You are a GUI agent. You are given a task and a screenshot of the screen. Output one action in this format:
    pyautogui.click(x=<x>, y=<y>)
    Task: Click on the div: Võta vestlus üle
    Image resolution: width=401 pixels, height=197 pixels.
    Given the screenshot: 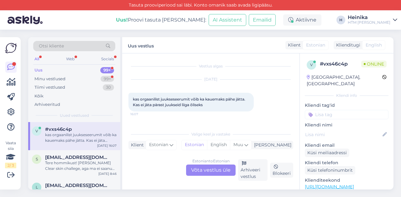 What is the action you would take?
    pyautogui.click(x=211, y=171)
    